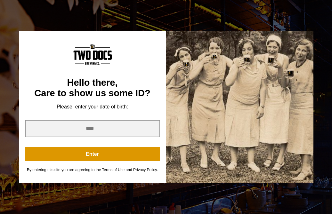 This screenshot has height=214, width=332. What do you see at coordinates (92, 154) in the screenshot?
I see `button: Enter` at bounding box center [92, 154].